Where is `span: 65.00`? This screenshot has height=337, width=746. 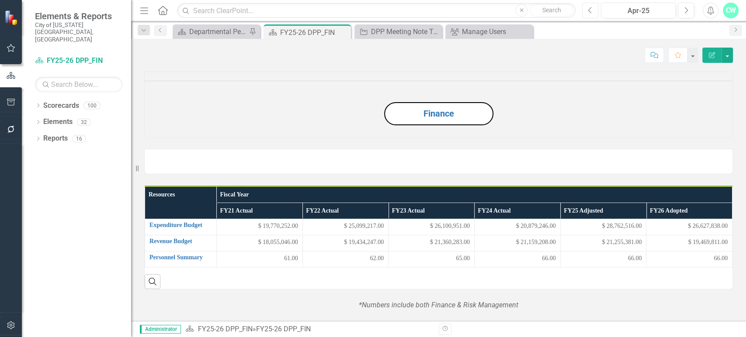 span: 65.00 is located at coordinates (463, 259).